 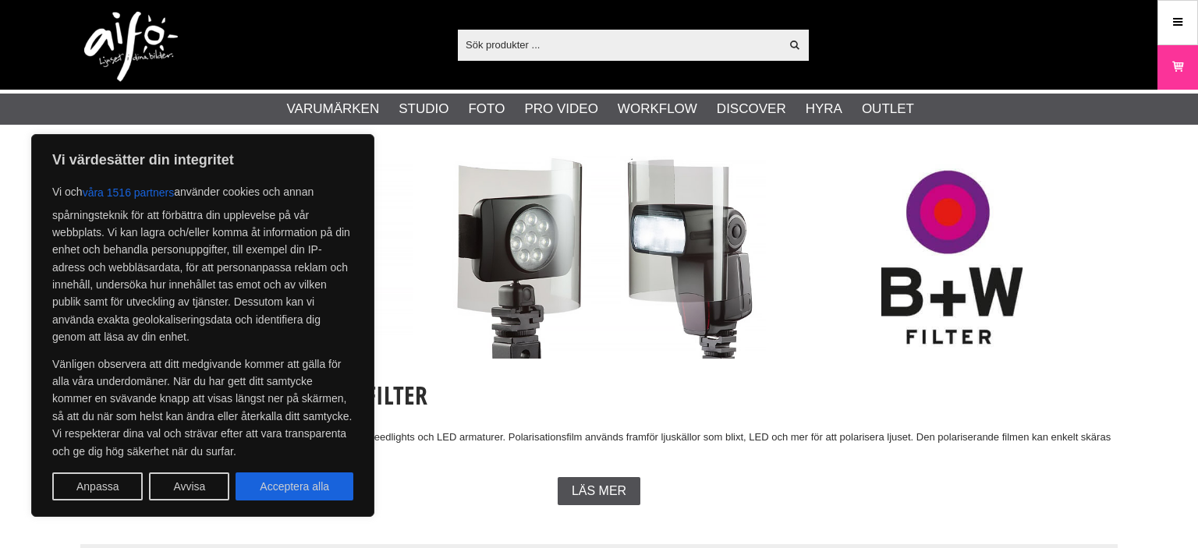 I want to click on img: logo.png, so click(x=131, y=47).